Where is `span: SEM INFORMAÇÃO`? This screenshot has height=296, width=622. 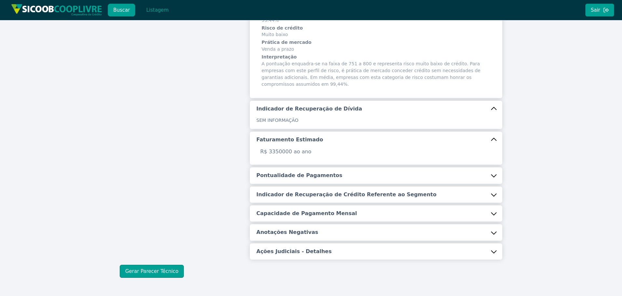 span: SEM INFORMAÇÃO is located at coordinates (277, 120).